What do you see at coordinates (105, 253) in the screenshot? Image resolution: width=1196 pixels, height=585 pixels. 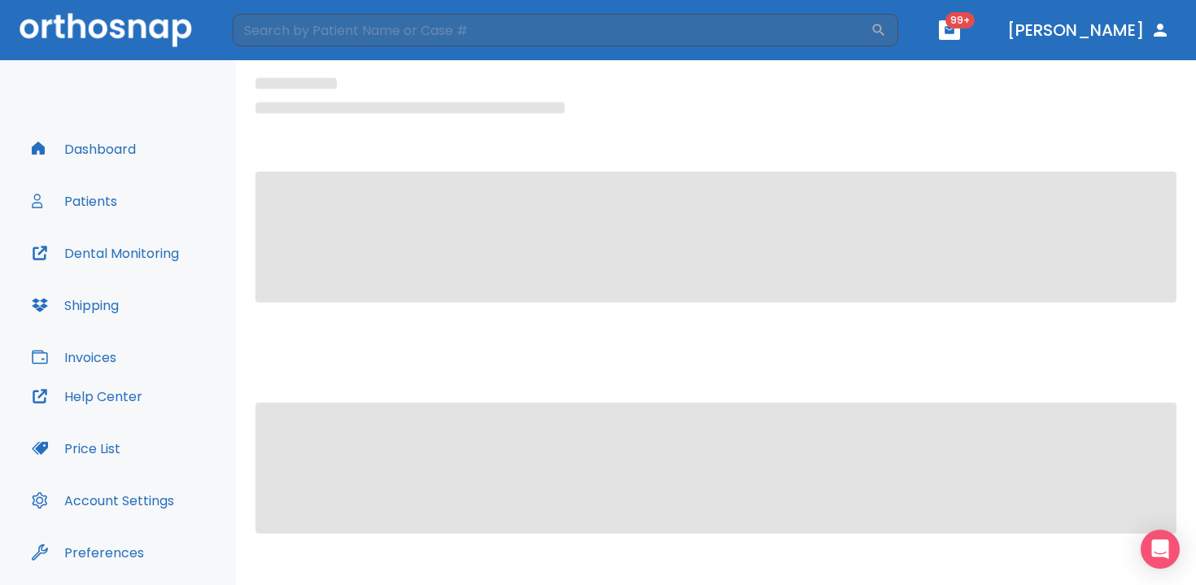 I see `button: Dental Monitoring` at bounding box center [105, 253].